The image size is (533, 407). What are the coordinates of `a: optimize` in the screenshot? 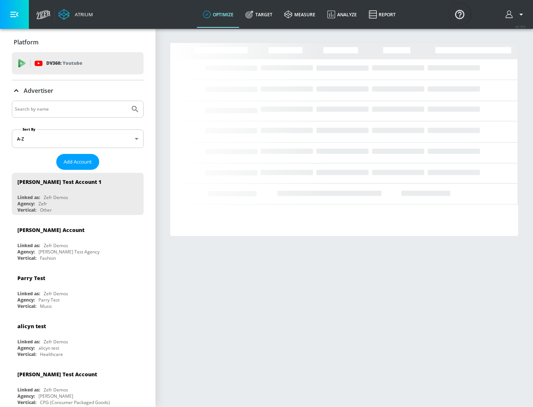 It's located at (218, 14).